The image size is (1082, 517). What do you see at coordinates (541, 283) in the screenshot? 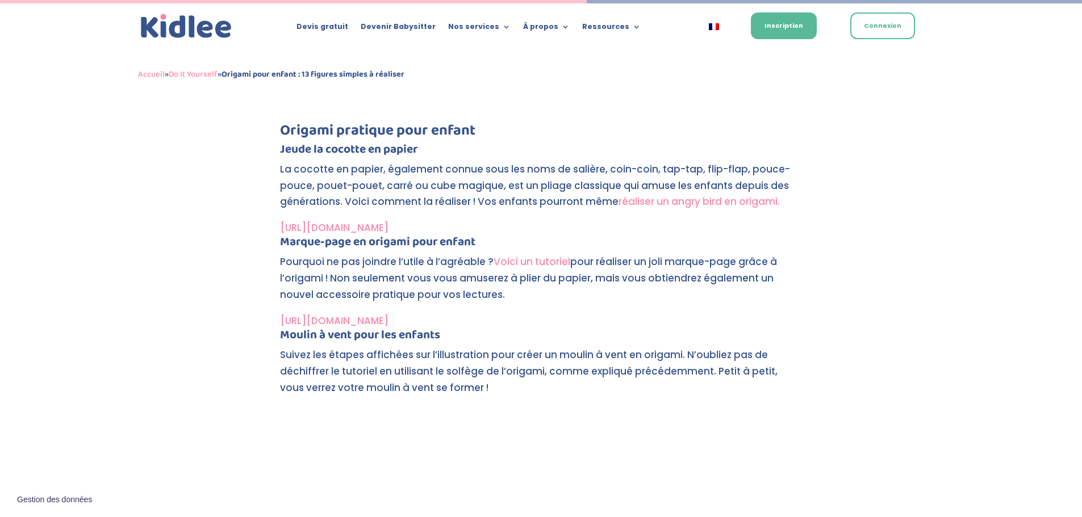
I see `p: Pourquoi ne pas joindre l’utile à l’agréable ? pour réaliser un joli marque-page grâce à l’origam...` at bounding box center [541, 283].